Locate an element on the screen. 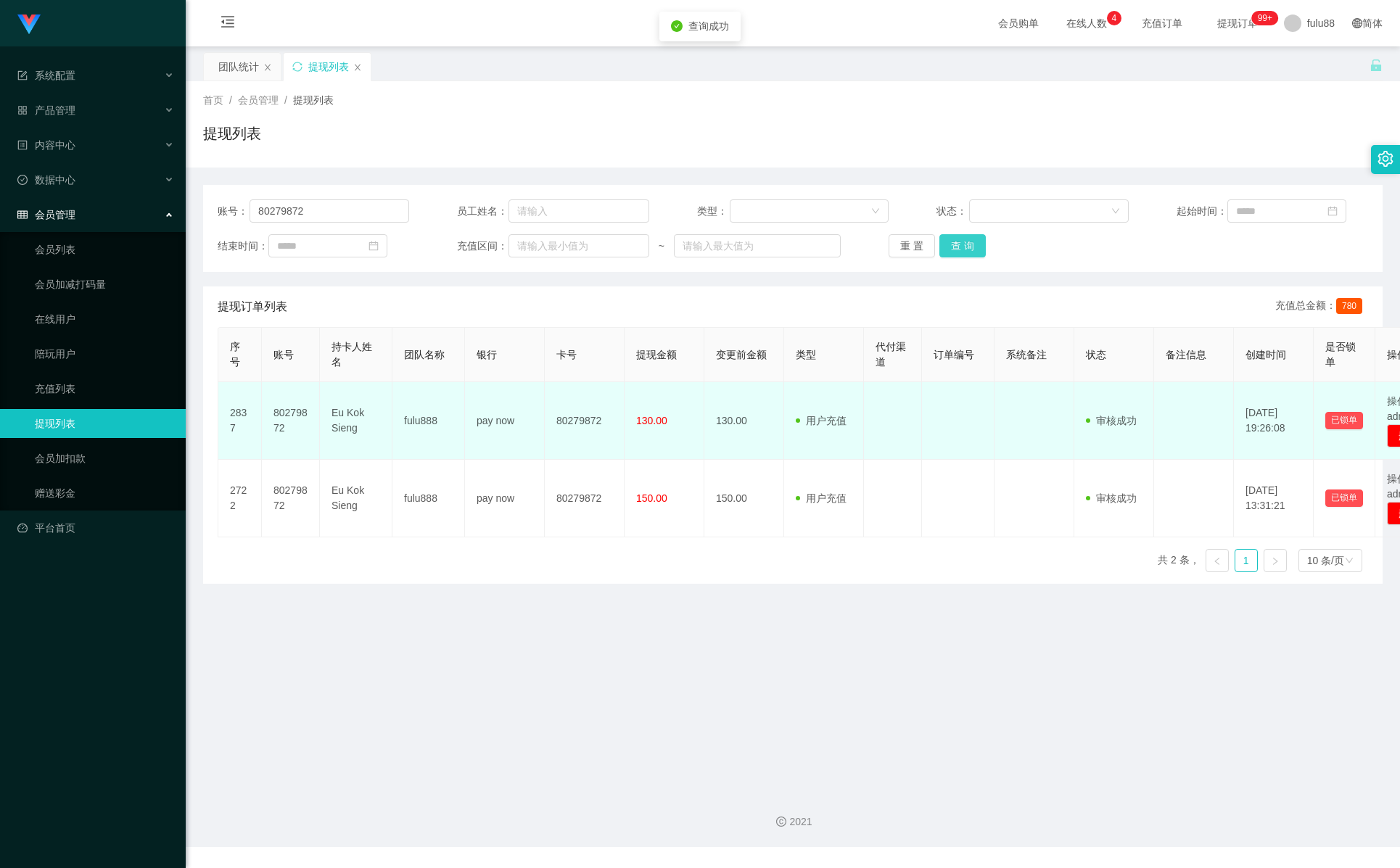 Image resolution: width=1400 pixels, height=868 pixels. li: 共 2 条， is located at coordinates (1179, 561).